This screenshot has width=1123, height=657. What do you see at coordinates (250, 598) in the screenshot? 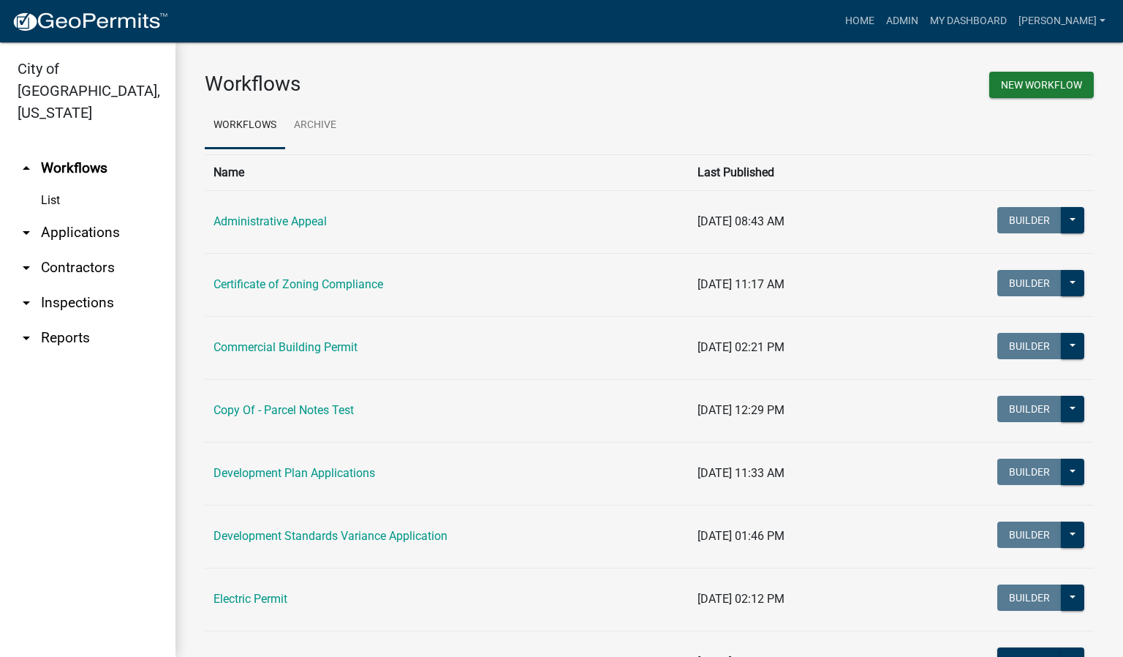
I see `a: Electric Permit` at bounding box center [250, 598].